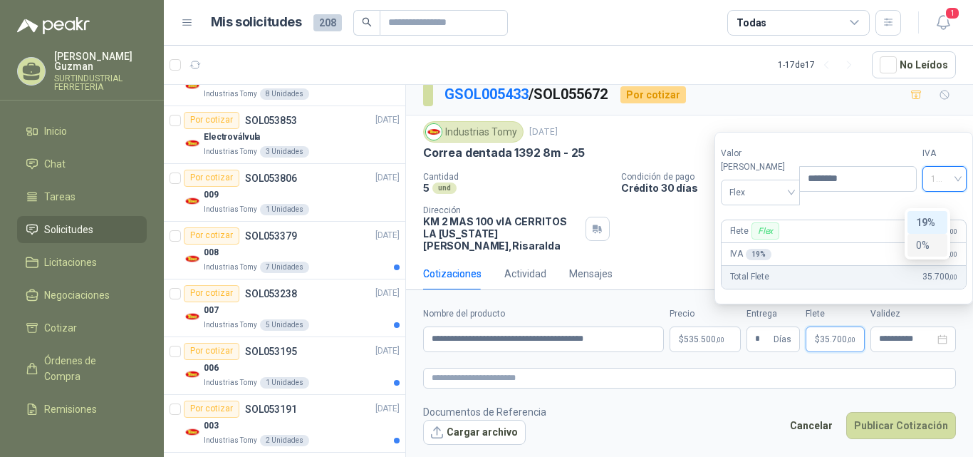 This screenshot has height=457, width=973. What do you see at coordinates (706, 314) in the screenshot?
I see `label: Precio` at bounding box center [706, 314].